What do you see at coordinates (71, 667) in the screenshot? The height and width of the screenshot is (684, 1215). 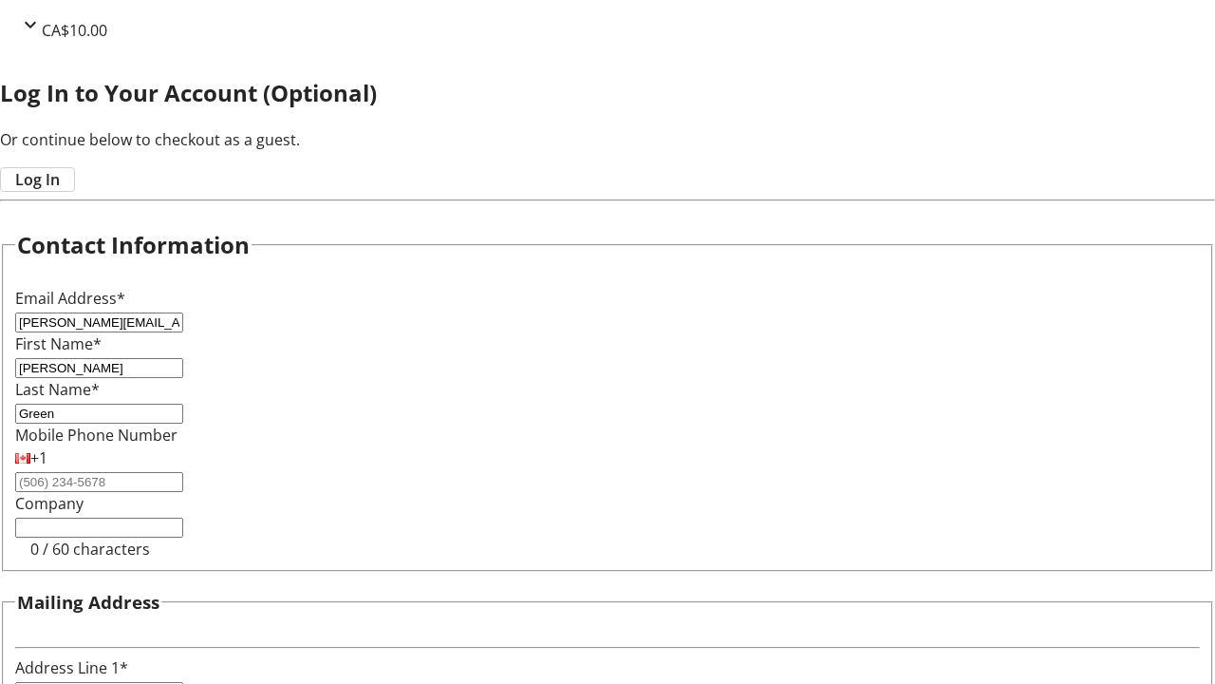 I see `label: Address Line 1*` at bounding box center [71, 667].